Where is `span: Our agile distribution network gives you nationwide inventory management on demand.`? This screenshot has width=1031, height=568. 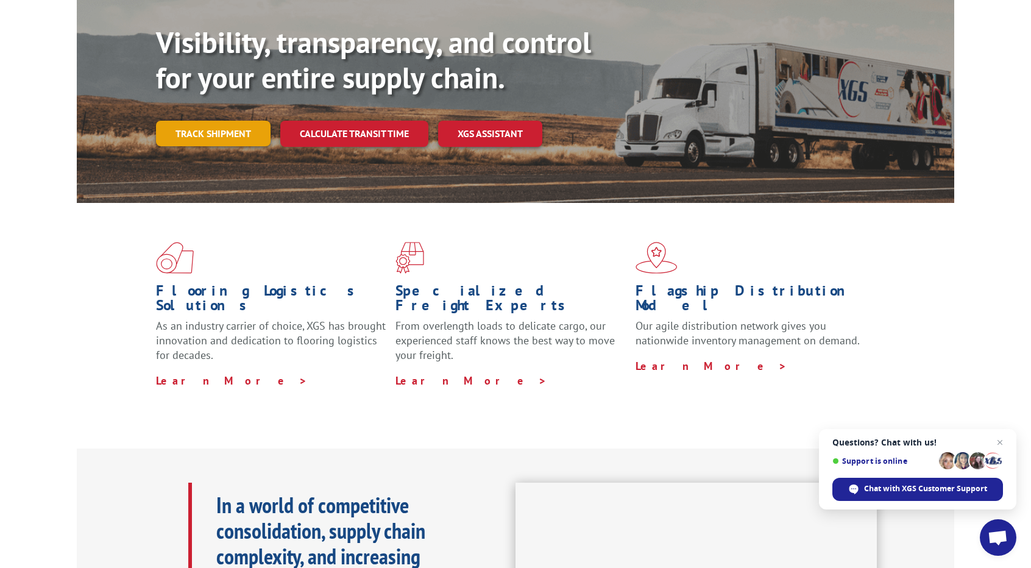 span: Our agile distribution network gives you nationwide inventory management on demand. is located at coordinates (748, 333).